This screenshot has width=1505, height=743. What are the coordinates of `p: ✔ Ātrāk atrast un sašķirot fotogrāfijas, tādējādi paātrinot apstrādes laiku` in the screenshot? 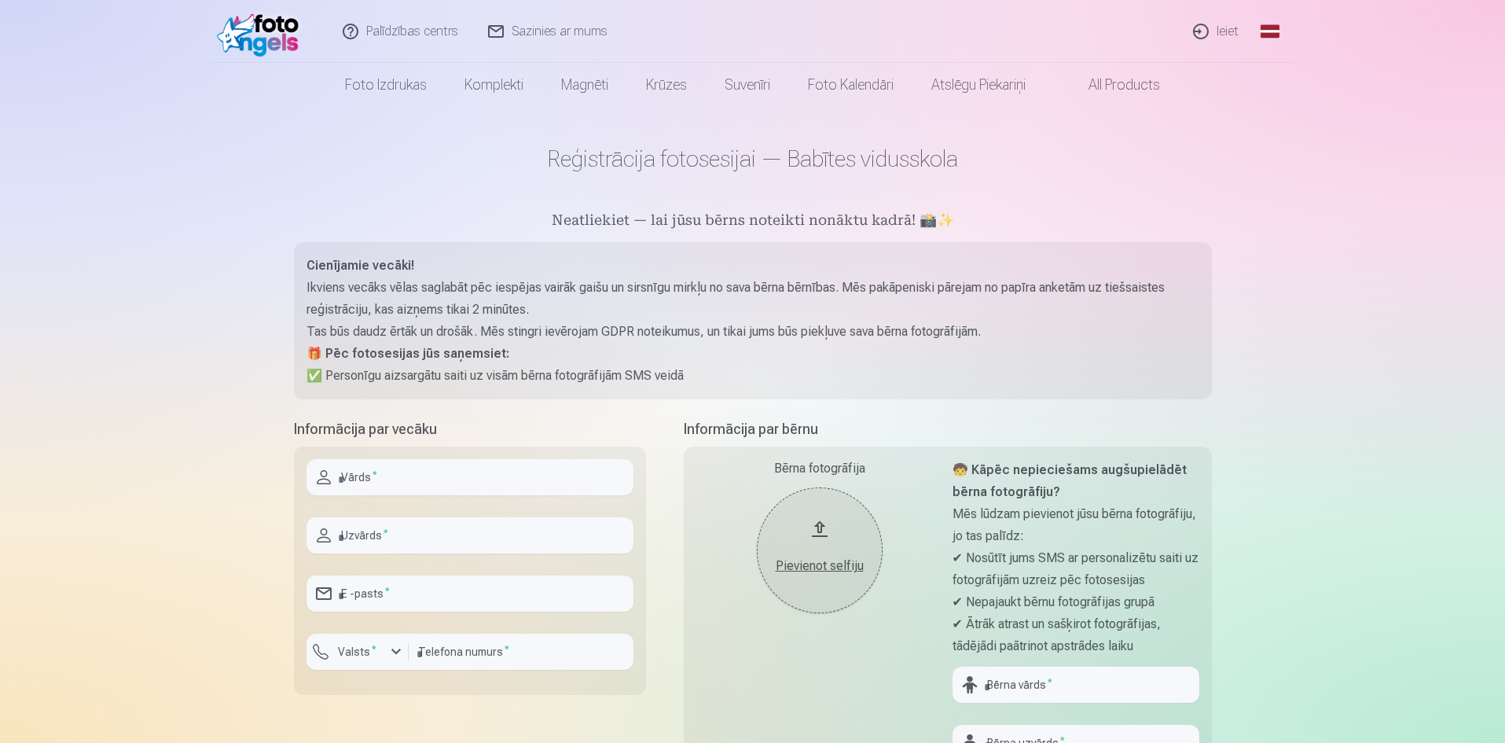 It's located at (1076, 635).